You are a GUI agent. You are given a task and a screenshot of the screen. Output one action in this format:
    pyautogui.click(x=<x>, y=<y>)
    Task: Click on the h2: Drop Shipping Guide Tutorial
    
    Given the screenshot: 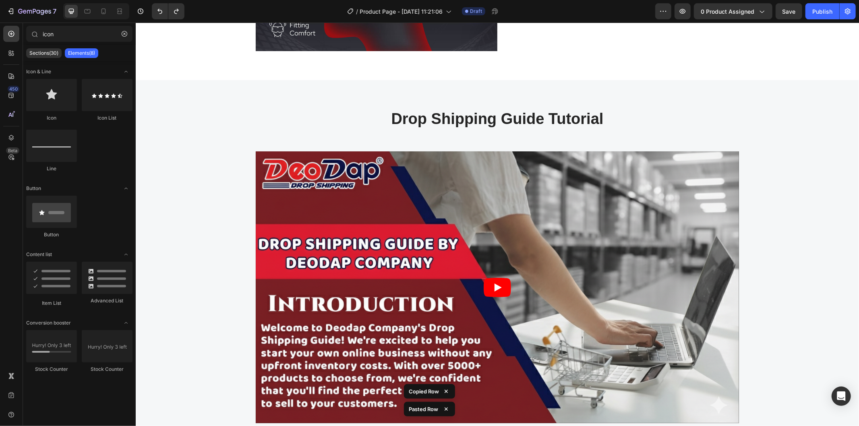 What is the action you would take?
    pyautogui.click(x=362, y=97)
    